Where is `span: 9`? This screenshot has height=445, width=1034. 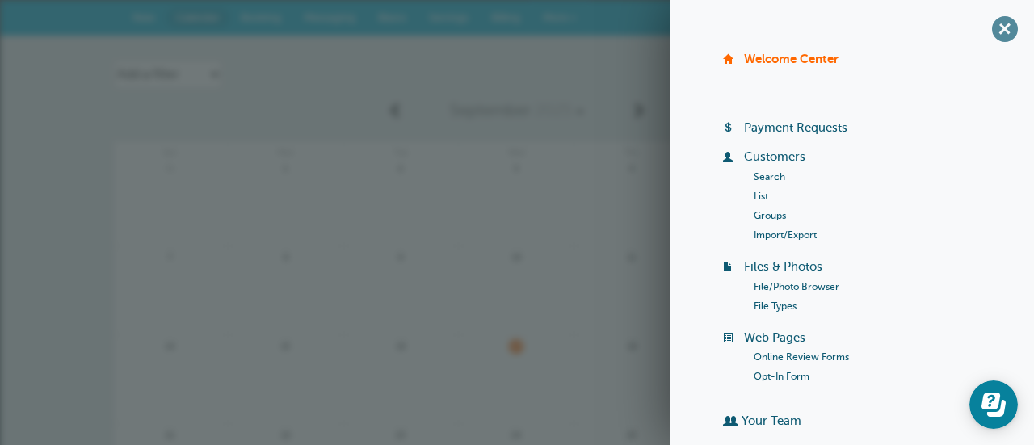
span: 9 is located at coordinates (401, 256).